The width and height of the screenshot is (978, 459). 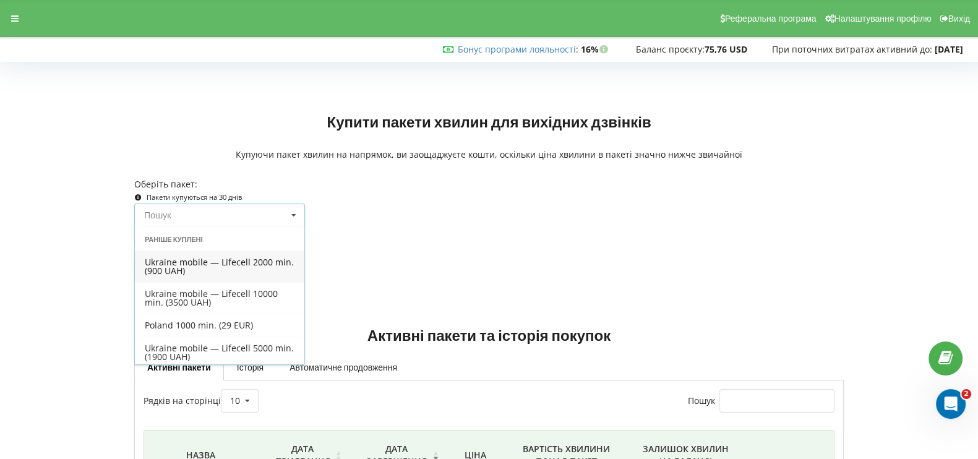 What do you see at coordinates (250, 367) in the screenshot?
I see `a: Історія` at bounding box center [250, 367].